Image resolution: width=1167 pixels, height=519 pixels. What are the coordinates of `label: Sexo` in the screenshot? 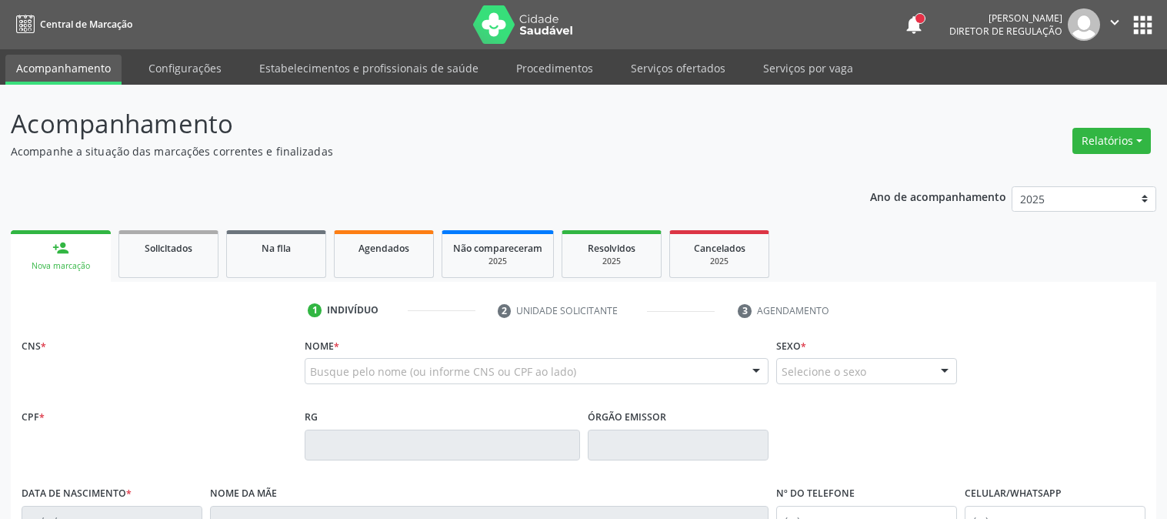 It's located at (791, 346).